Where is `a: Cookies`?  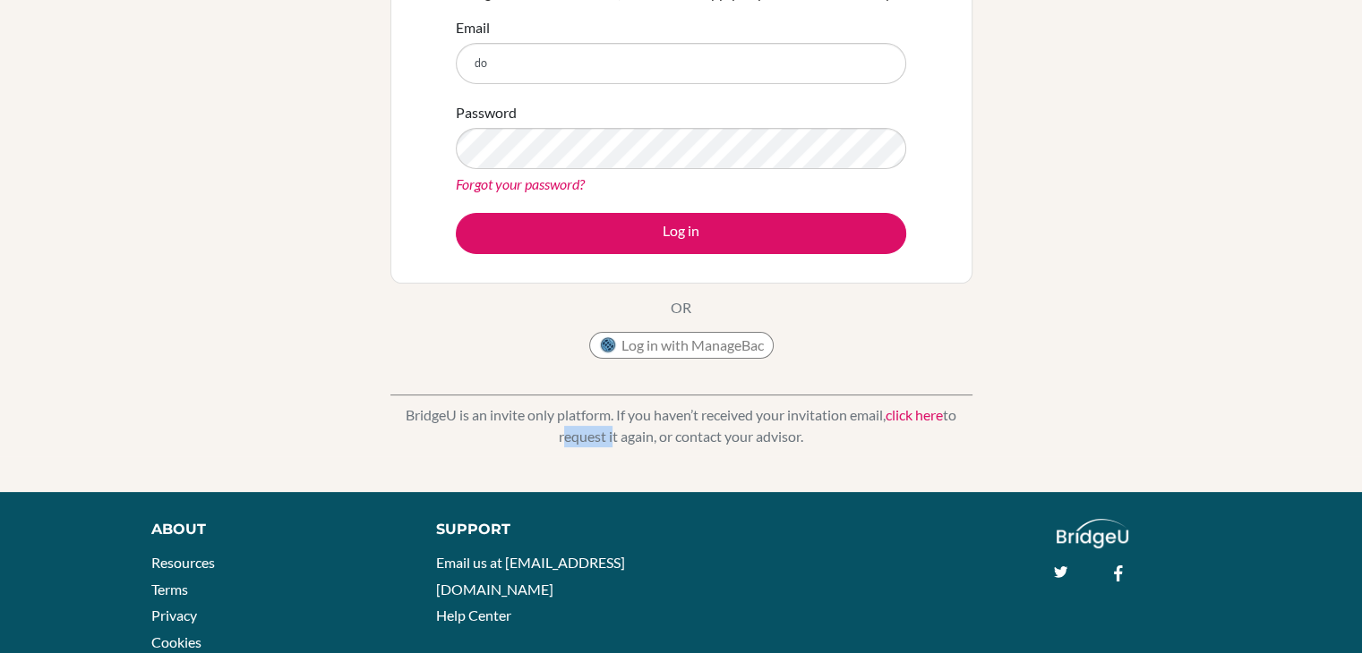 a: Cookies is located at coordinates (176, 642).